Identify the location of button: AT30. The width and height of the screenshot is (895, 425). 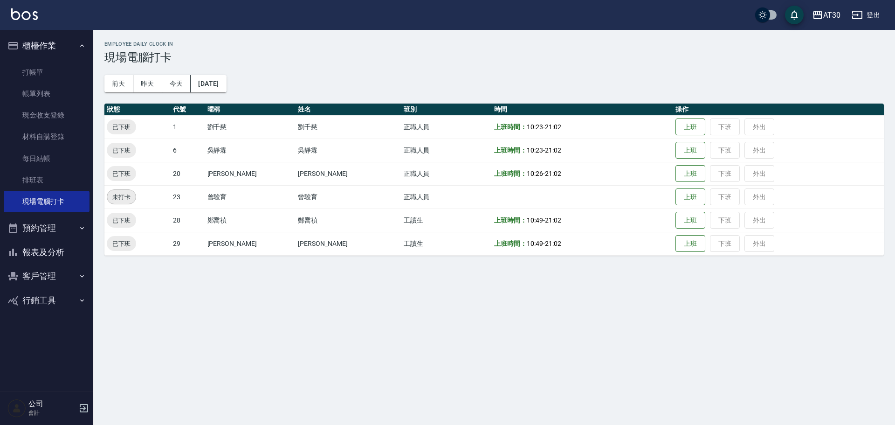
(826, 15).